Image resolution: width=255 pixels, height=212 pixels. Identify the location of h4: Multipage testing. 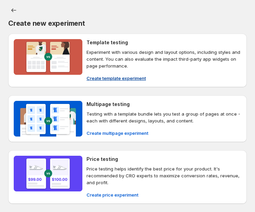
(108, 104).